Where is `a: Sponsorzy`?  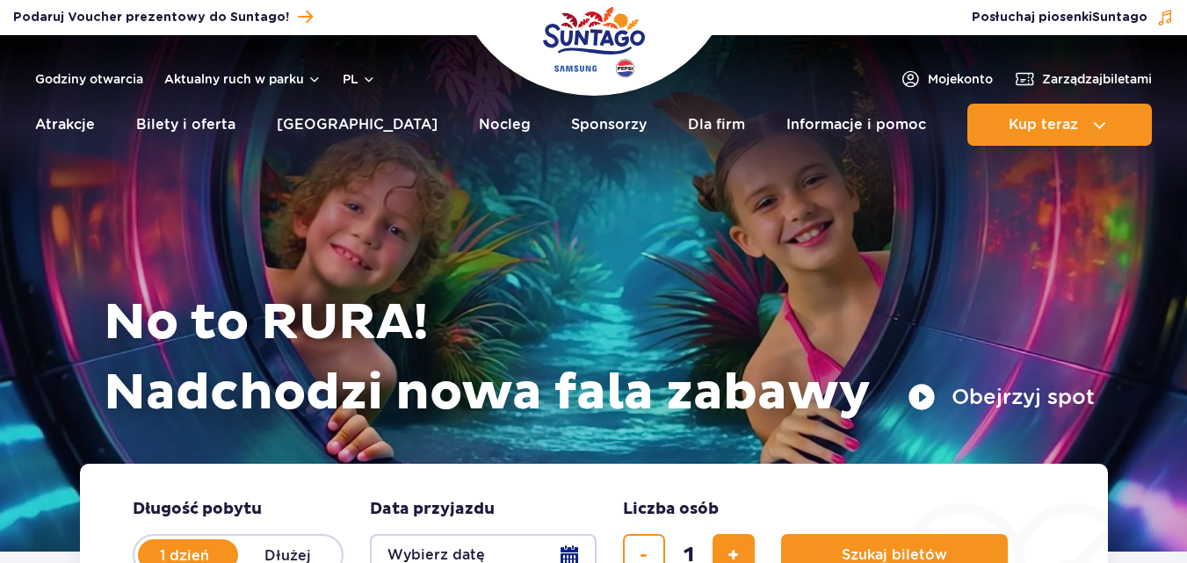
a: Sponsorzy is located at coordinates (609, 125).